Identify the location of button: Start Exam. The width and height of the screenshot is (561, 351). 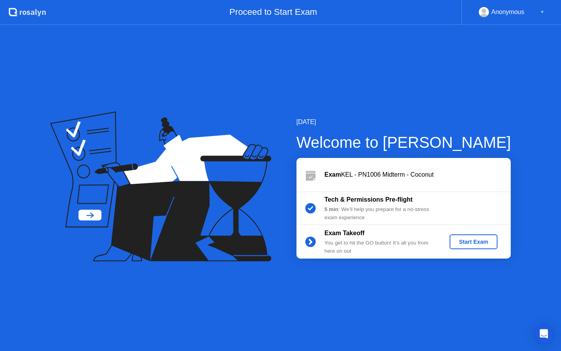
(473, 242).